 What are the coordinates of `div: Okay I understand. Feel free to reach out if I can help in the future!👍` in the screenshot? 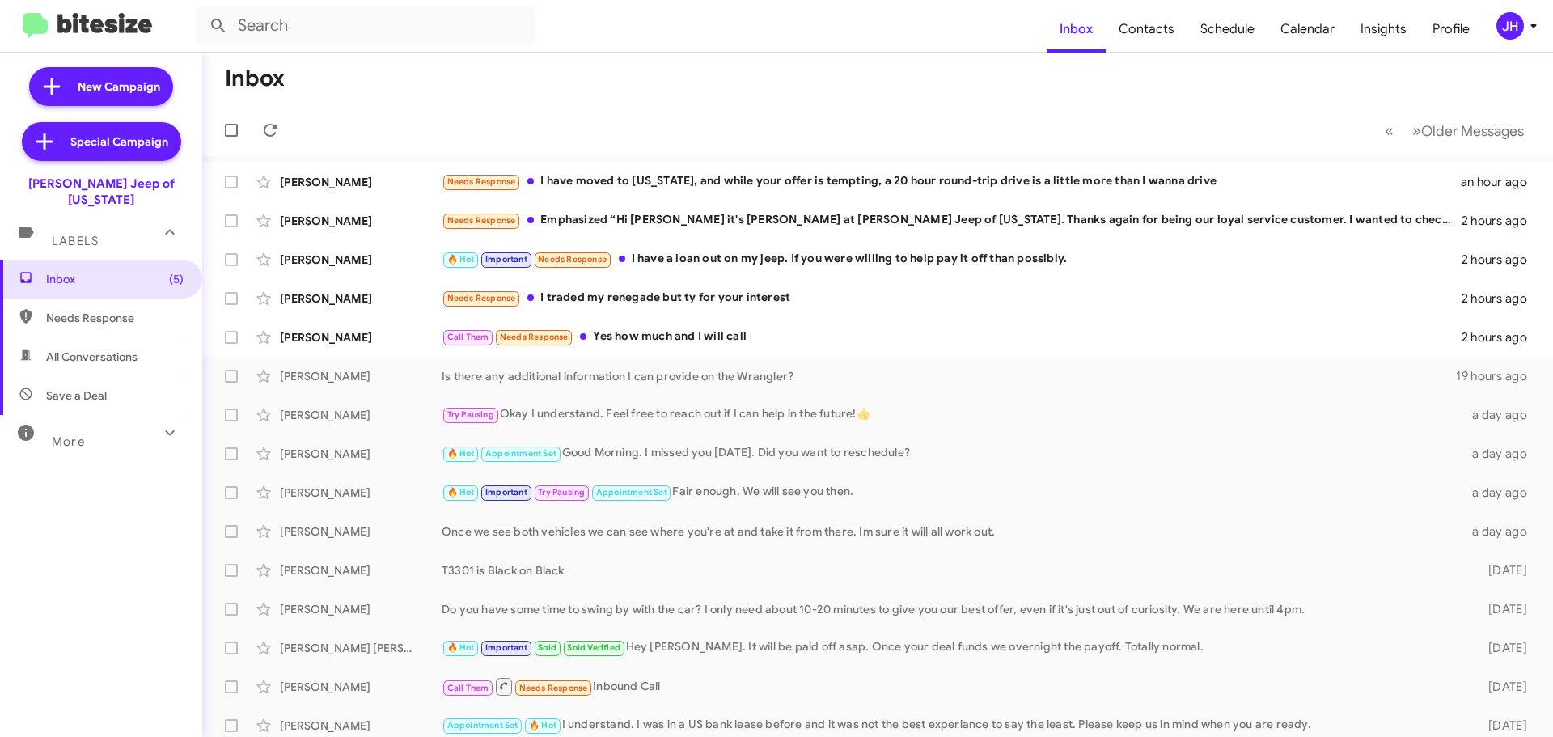 It's located at (952, 414).